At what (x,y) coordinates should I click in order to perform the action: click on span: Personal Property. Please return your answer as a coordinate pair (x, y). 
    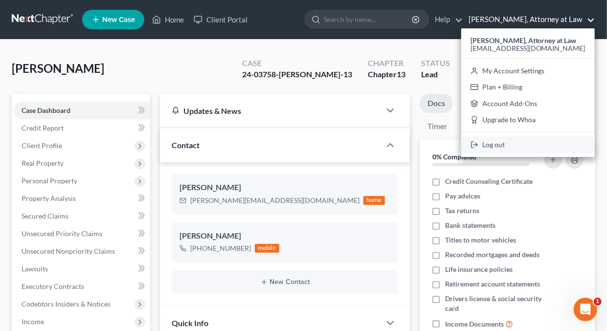
    Looking at the image, I should click on (49, 180).